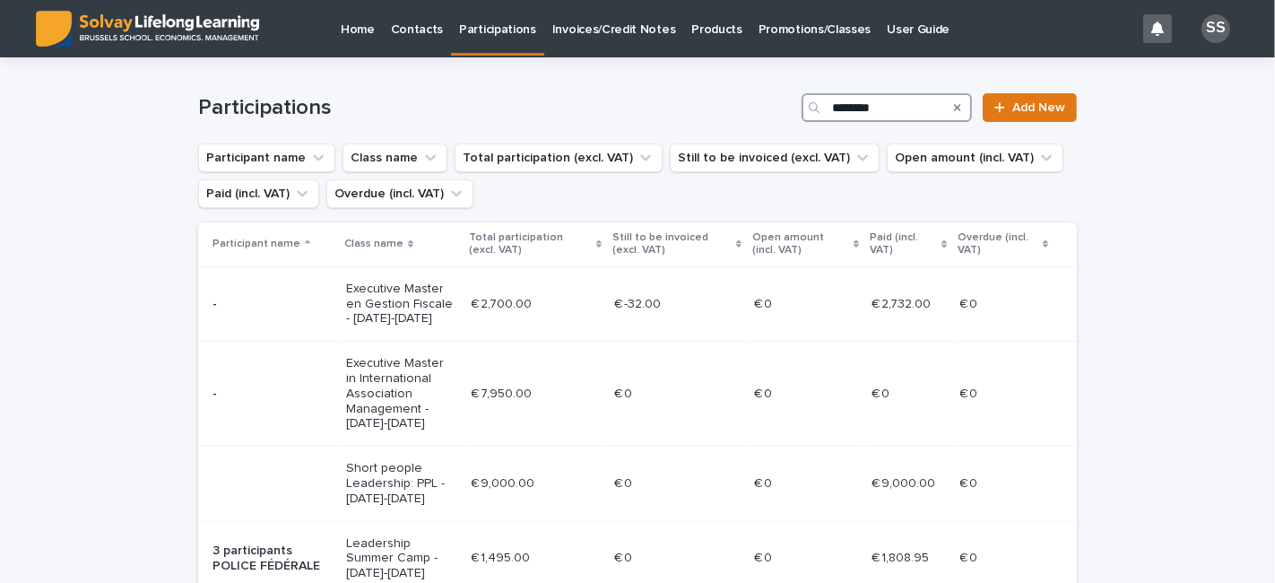 Image resolution: width=1275 pixels, height=583 pixels. I want to click on button: Total participation (excl. VAT), so click(559, 158).